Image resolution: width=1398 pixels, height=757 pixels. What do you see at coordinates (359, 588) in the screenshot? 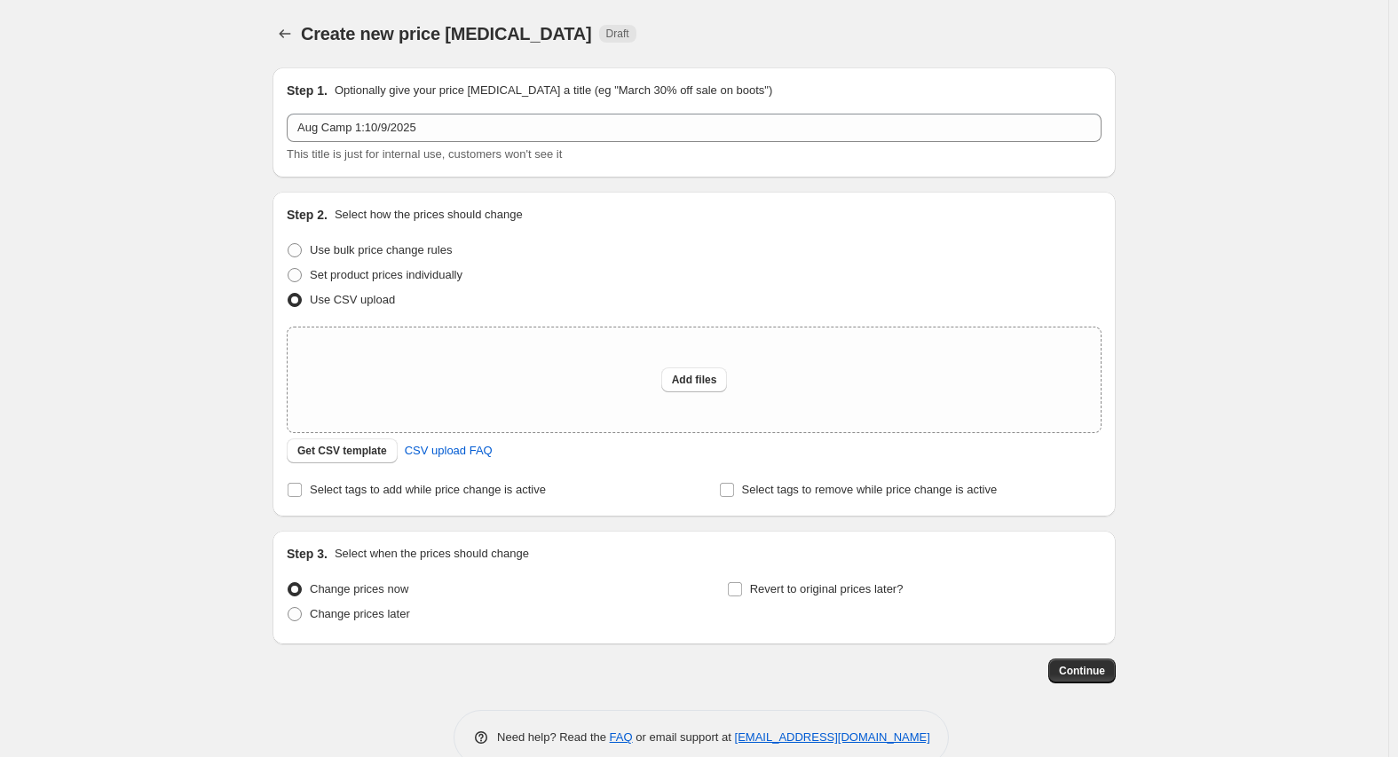
I see `span: Change prices now` at bounding box center [359, 588].